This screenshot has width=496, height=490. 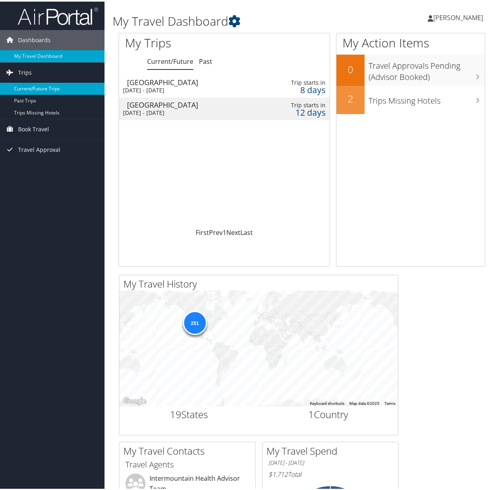 What do you see at coordinates (25, 71) in the screenshot?
I see `span: Trips` at bounding box center [25, 71].